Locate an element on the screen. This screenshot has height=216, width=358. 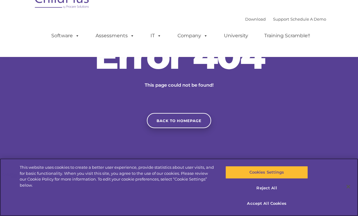
p: This page could not be found! is located at coordinates (179, 85).